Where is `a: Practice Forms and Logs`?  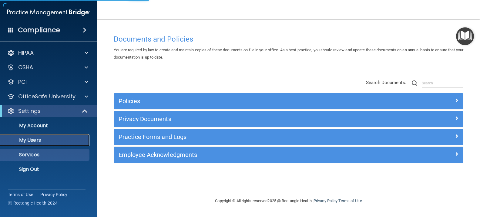
a: Practice Forms and Logs is located at coordinates (289, 137).